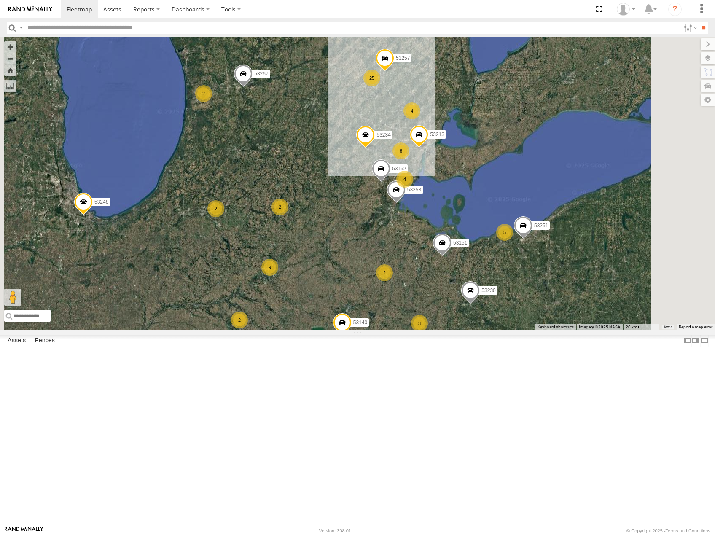 The height and width of the screenshot is (535, 715). What do you see at coordinates (13, 297) in the screenshot?
I see `button: Drag Pegman onto the map to open Street View` at bounding box center [13, 297].